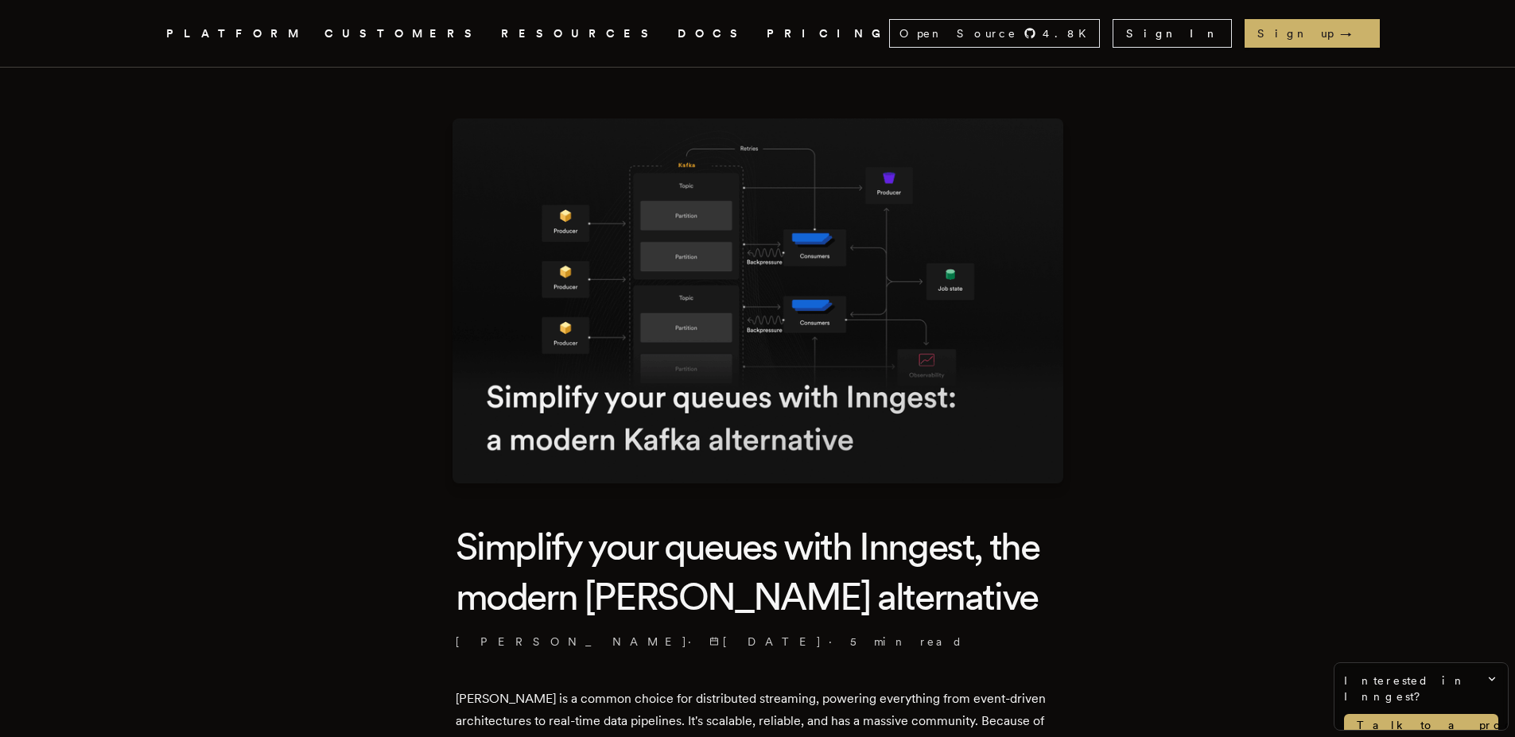 The width and height of the screenshot is (1515, 737). I want to click on a: CUSTOMERS, so click(403, 33).